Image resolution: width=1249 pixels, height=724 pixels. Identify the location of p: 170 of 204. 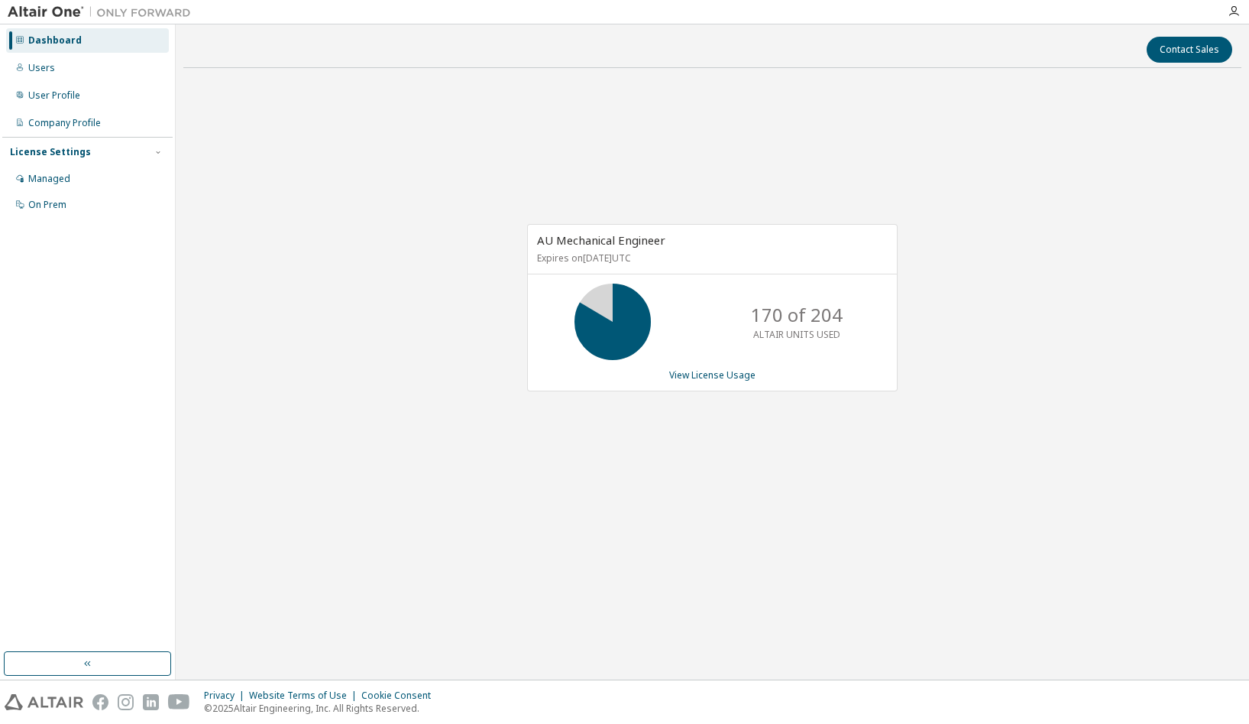
(797, 315).